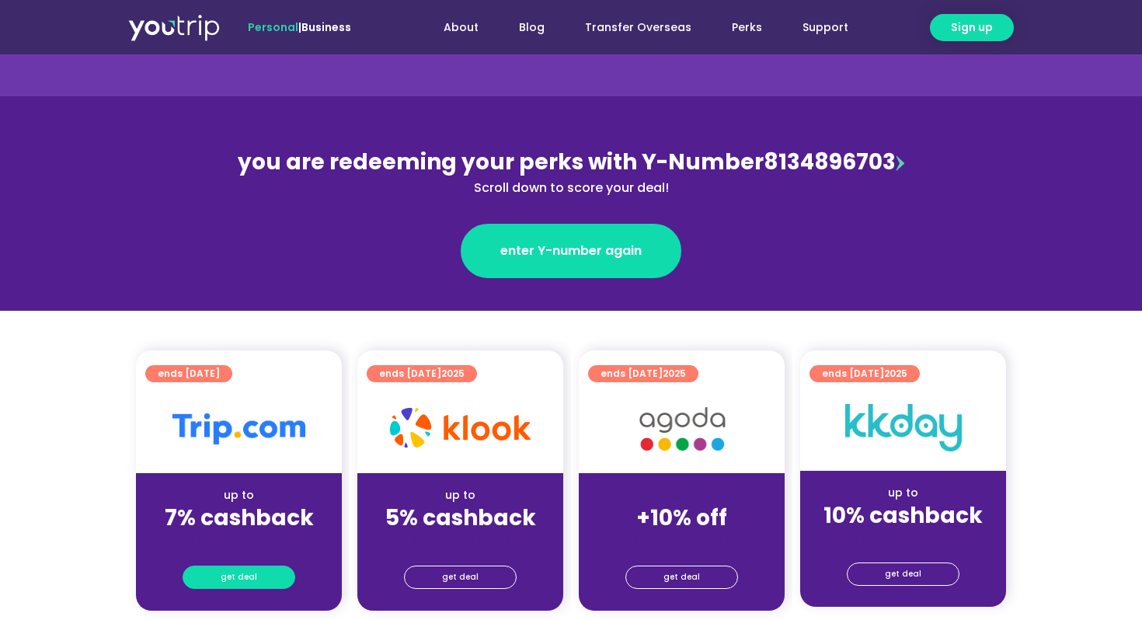 This screenshot has height=620, width=1142. Describe the element at coordinates (631, 27) in the screenshot. I see `nav: Menu` at that location.